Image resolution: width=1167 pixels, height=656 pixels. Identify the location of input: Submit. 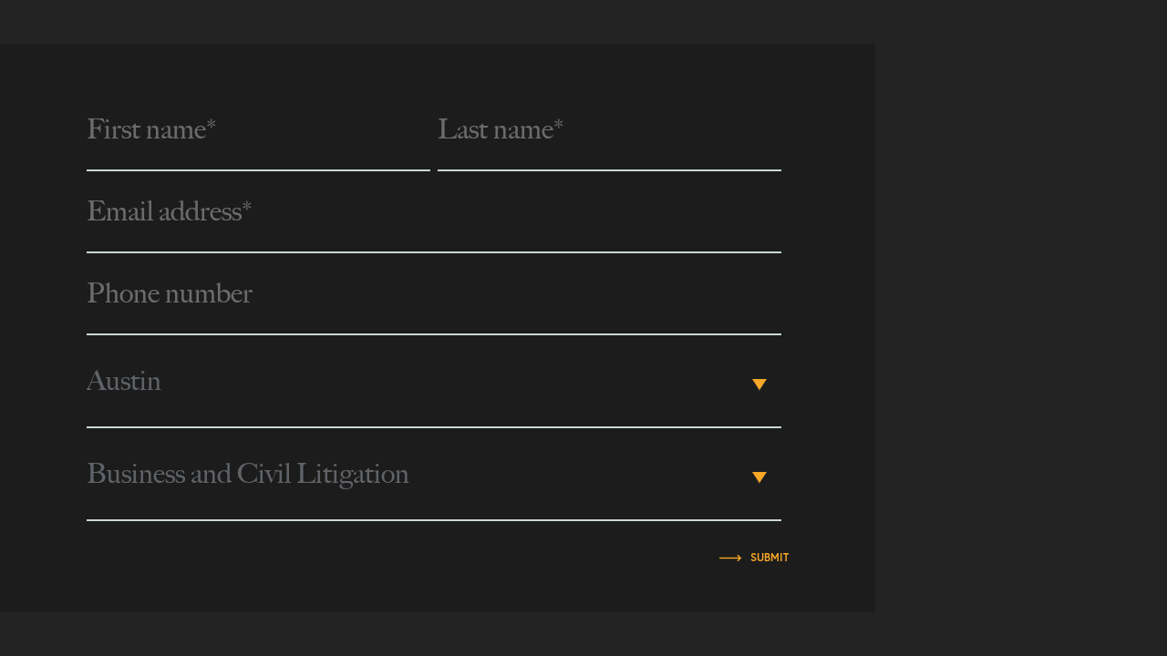
(769, 558).